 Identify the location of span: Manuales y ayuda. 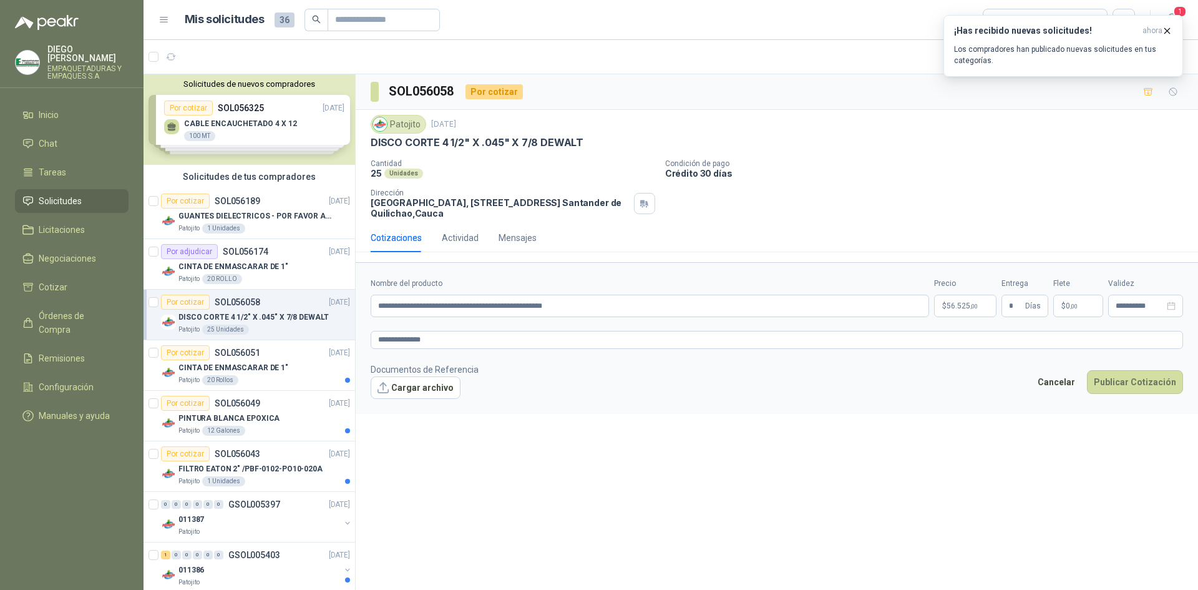
(74, 415).